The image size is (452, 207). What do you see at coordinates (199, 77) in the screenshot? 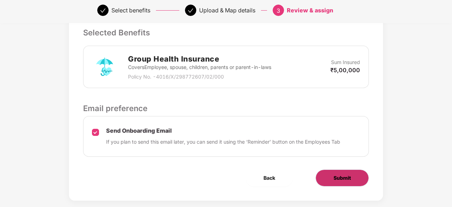
I see `p: Policy No. - 4016/X/298772607/02/000` at bounding box center [199, 77].